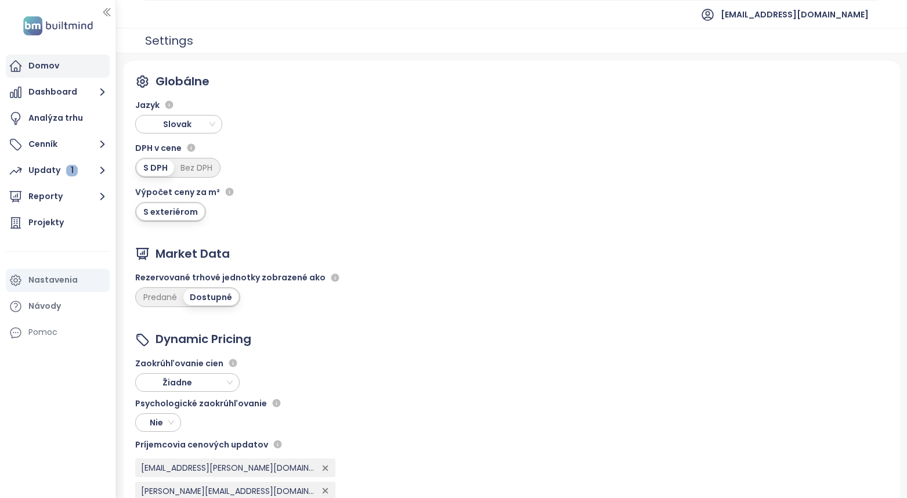 This screenshot has height=498, width=907. I want to click on a: Návody, so click(57, 306).